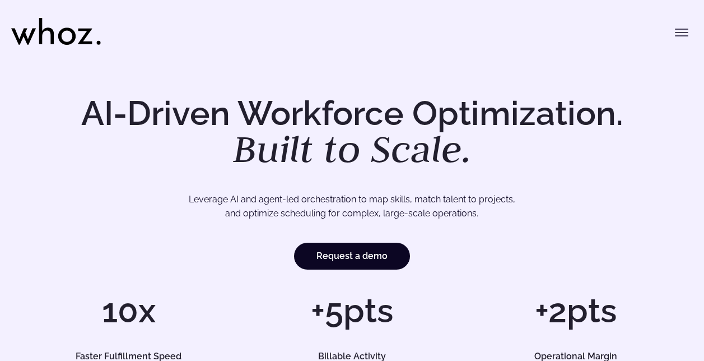 This screenshot has width=704, height=361. What do you see at coordinates (352, 256) in the screenshot?
I see `a: Request a demo` at bounding box center [352, 256].